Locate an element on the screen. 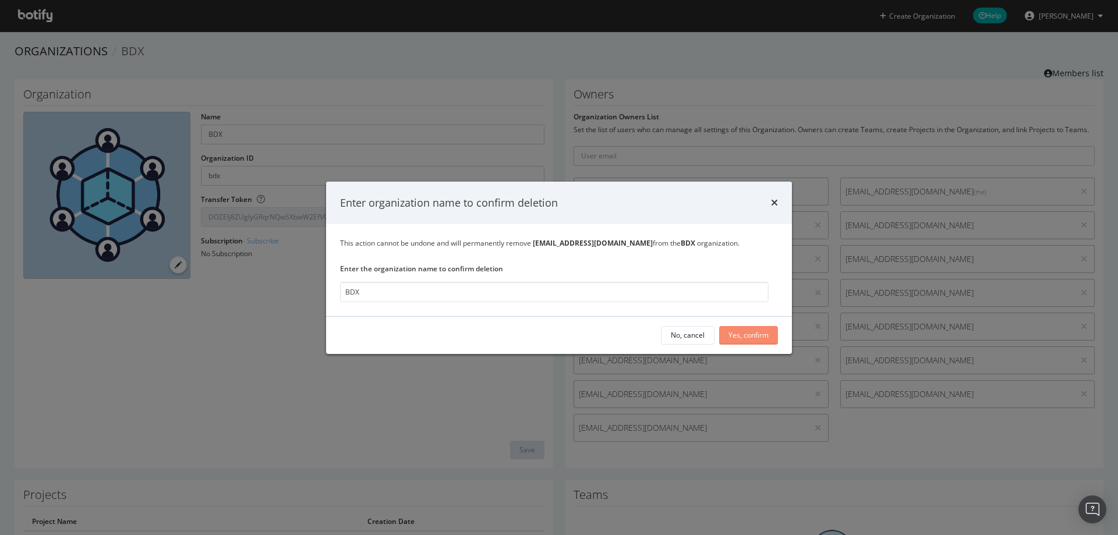  div: Open Intercom Messenger is located at coordinates (1093, 510).